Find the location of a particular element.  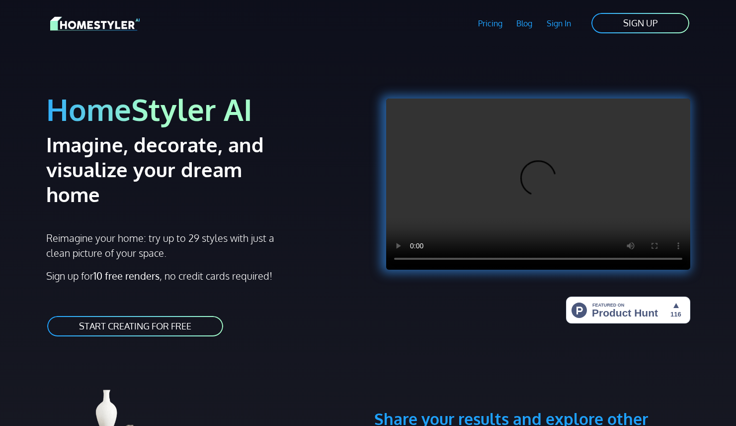

a: SIGN UP is located at coordinates (640, 23).